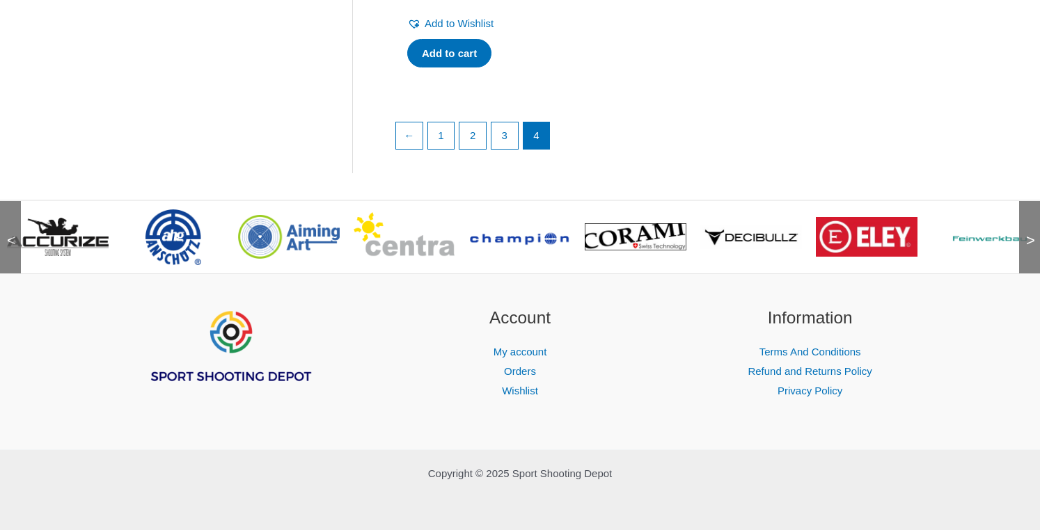  I want to click on a: Privacy Policy, so click(809, 390).